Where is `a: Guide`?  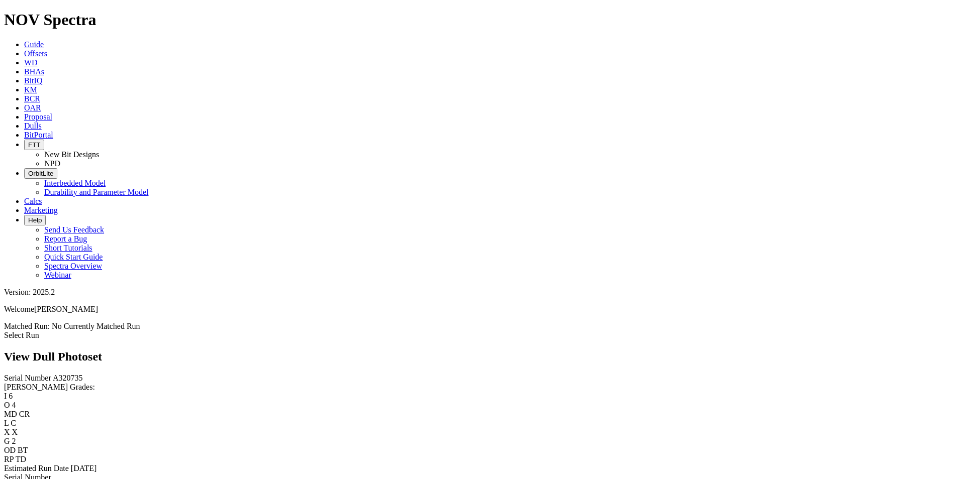
a: Guide is located at coordinates (34, 44).